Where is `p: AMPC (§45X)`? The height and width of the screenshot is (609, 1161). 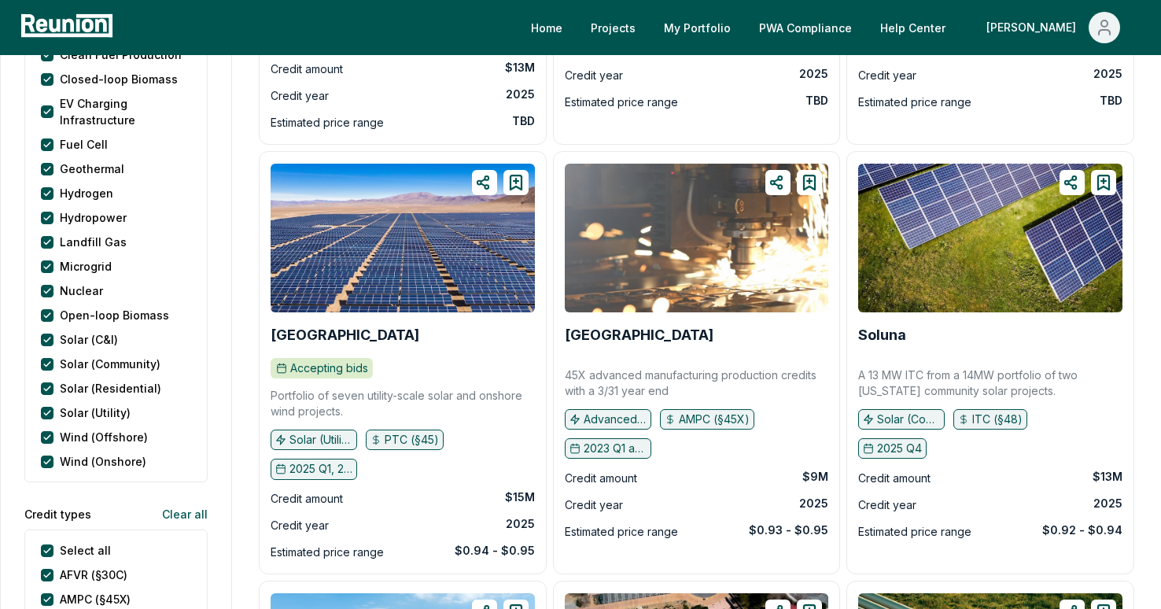
p: AMPC (§45X) is located at coordinates (714, 419).